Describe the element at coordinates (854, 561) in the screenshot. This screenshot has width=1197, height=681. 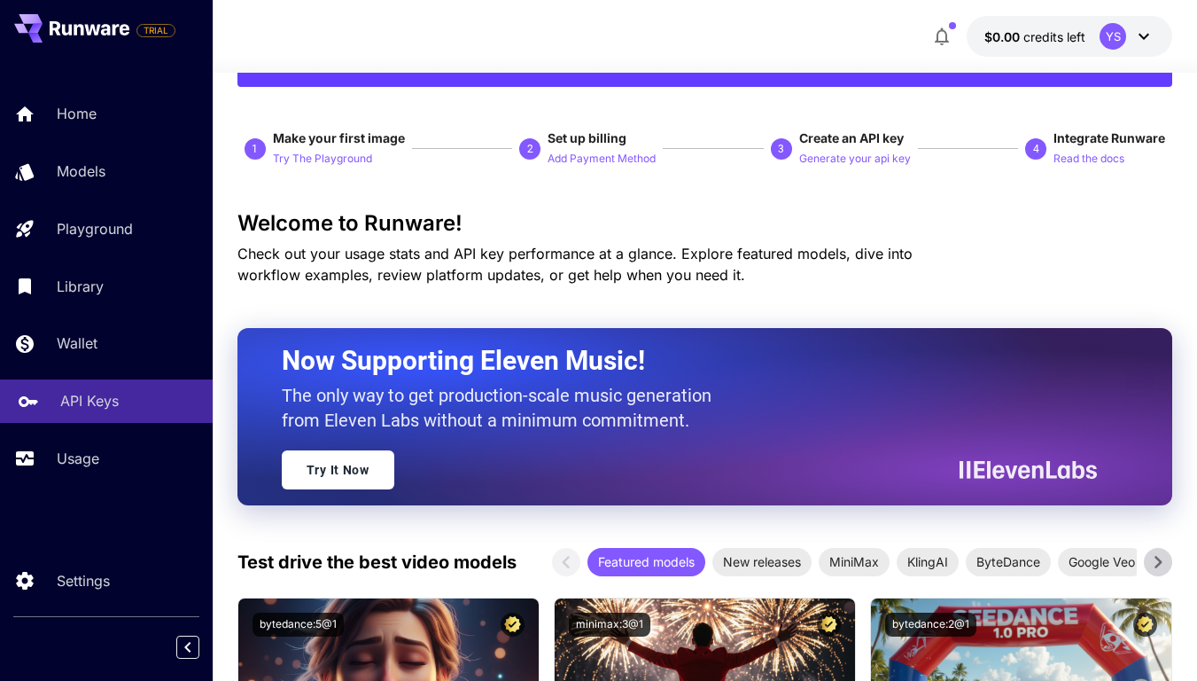
I see `span: MiniMax` at that location.